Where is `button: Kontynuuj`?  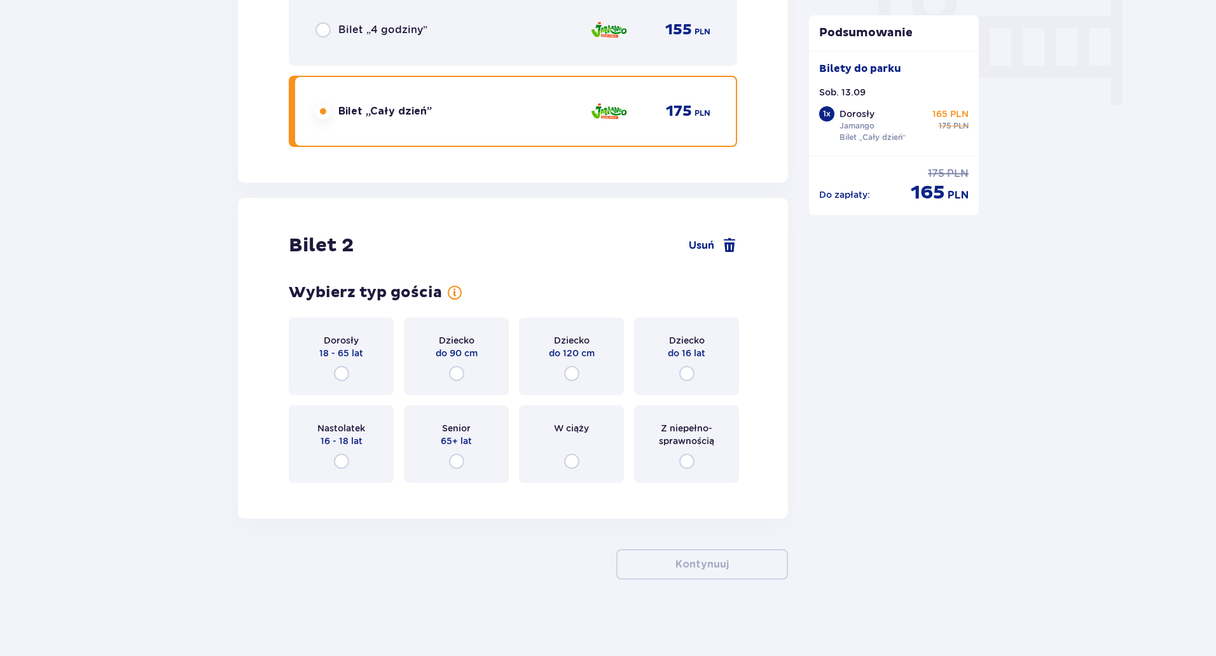 button: Kontynuuj is located at coordinates (702, 564).